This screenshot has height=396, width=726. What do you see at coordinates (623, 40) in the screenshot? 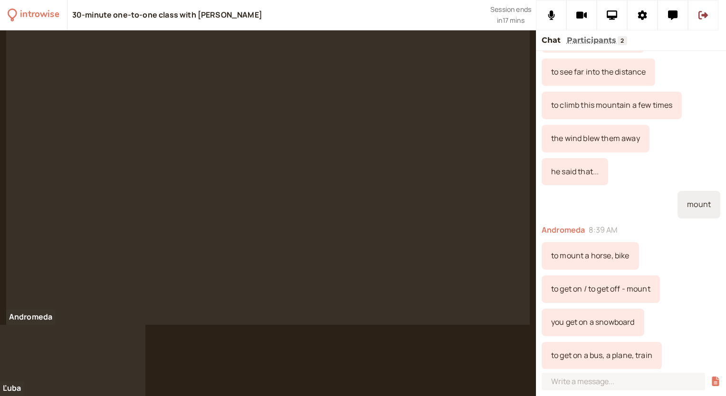
I see `span: 2` at bounding box center [623, 40].